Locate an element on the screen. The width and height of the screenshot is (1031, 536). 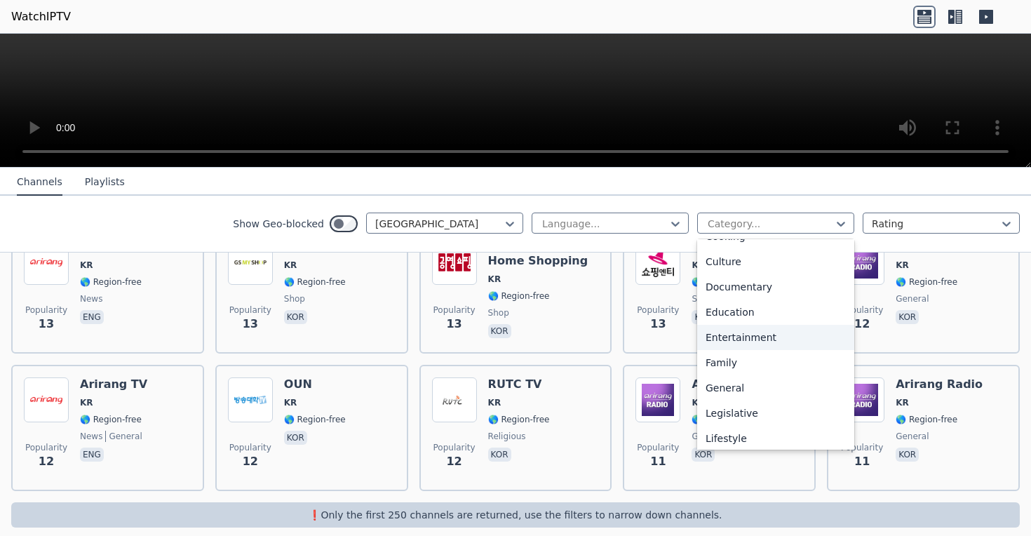
img: Arirang UN is located at coordinates (46, 262).